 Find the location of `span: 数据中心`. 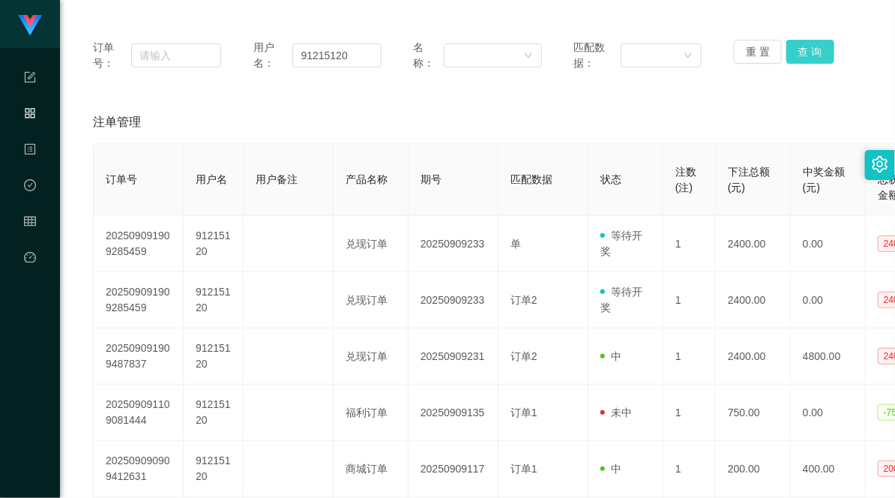

span: 数据中心 is located at coordinates (30, 247).